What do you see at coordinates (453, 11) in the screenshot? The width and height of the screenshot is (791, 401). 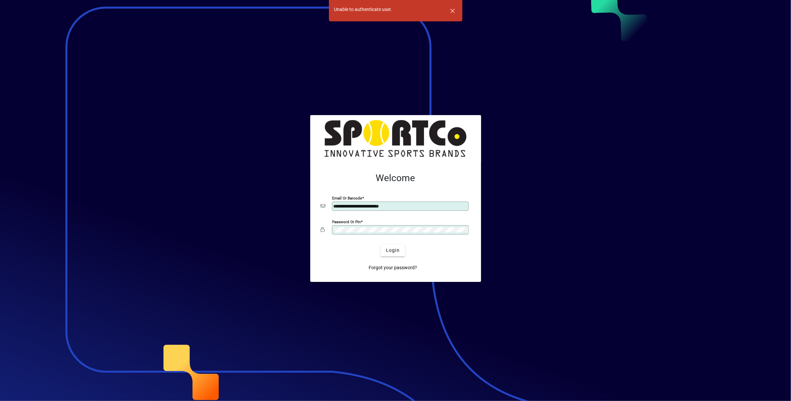 I see `button: Dismiss` at bounding box center [453, 11].